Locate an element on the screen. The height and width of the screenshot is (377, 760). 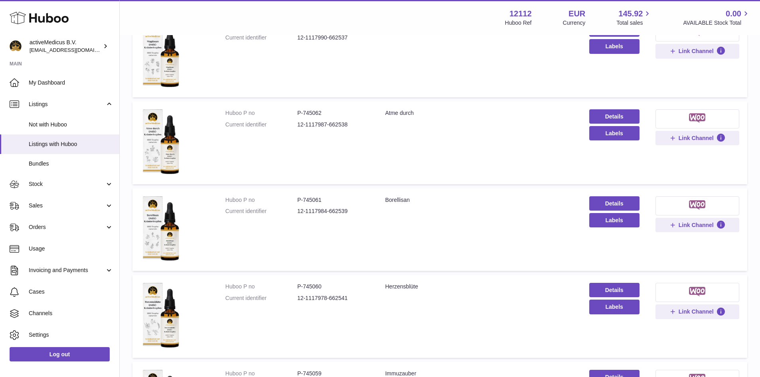
img: Atme durch is located at coordinates (160, 142).